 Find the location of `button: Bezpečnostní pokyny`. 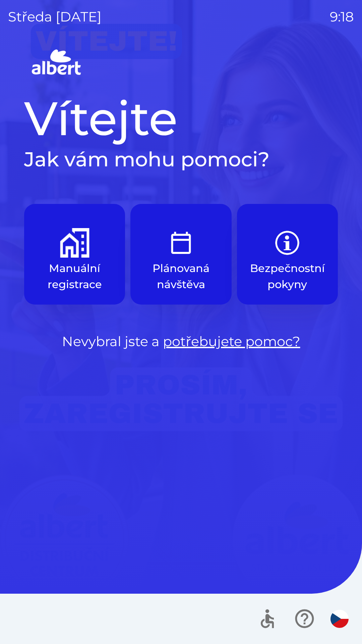

button: Bezpečnostní pokyny is located at coordinates (288, 254).